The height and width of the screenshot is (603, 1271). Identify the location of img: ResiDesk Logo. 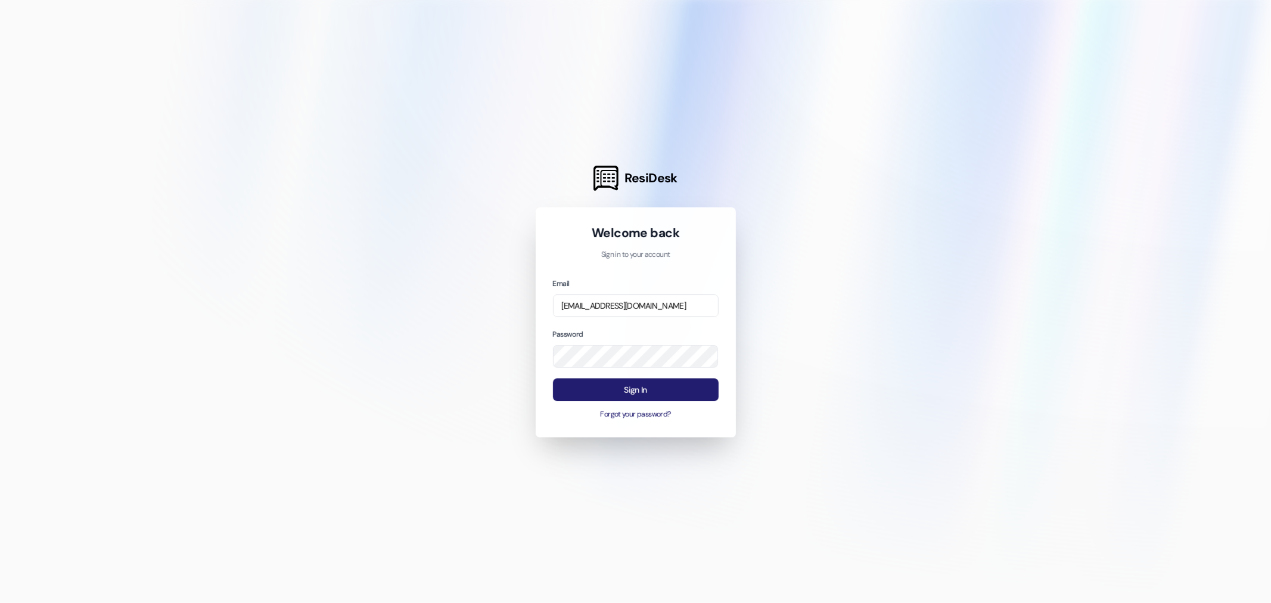
(606, 178).